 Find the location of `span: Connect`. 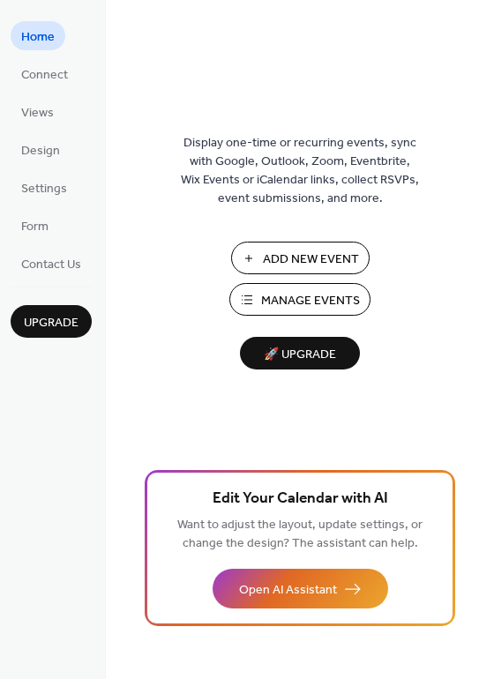

span: Connect is located at coordinates (44, 75).